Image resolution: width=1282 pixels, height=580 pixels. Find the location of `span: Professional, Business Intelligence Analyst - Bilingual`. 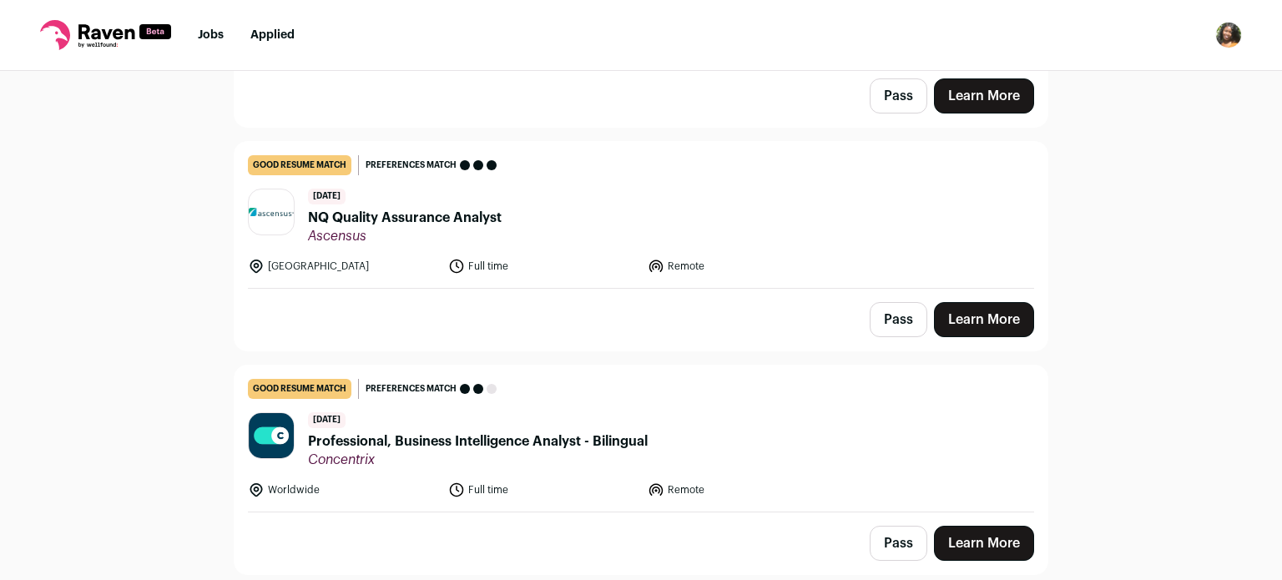

span: Professional, Business Intelligence Analyst - Bilingual is located at coordinates (477, 441).